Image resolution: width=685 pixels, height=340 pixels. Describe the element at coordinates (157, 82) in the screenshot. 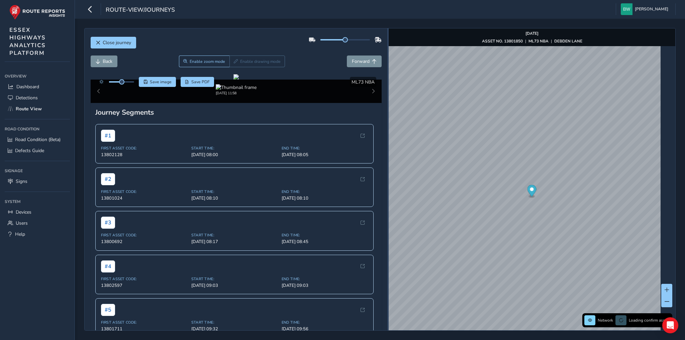

I see `button: Save` at that location.